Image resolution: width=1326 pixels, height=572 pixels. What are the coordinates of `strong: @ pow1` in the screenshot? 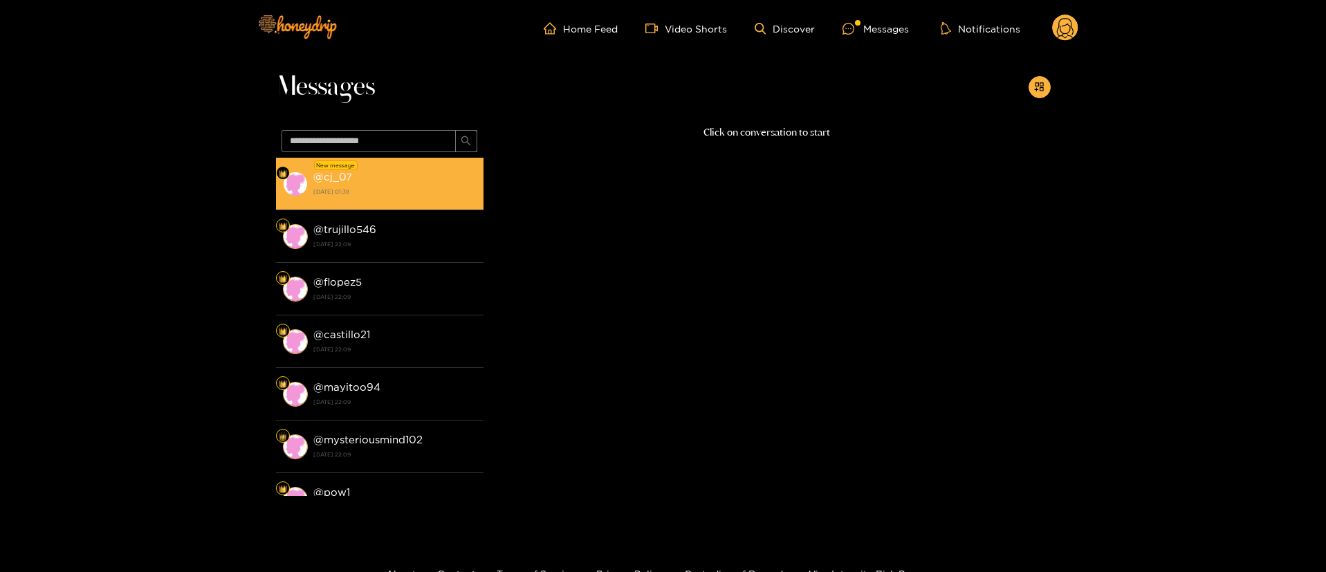 It's located at (331, 492).